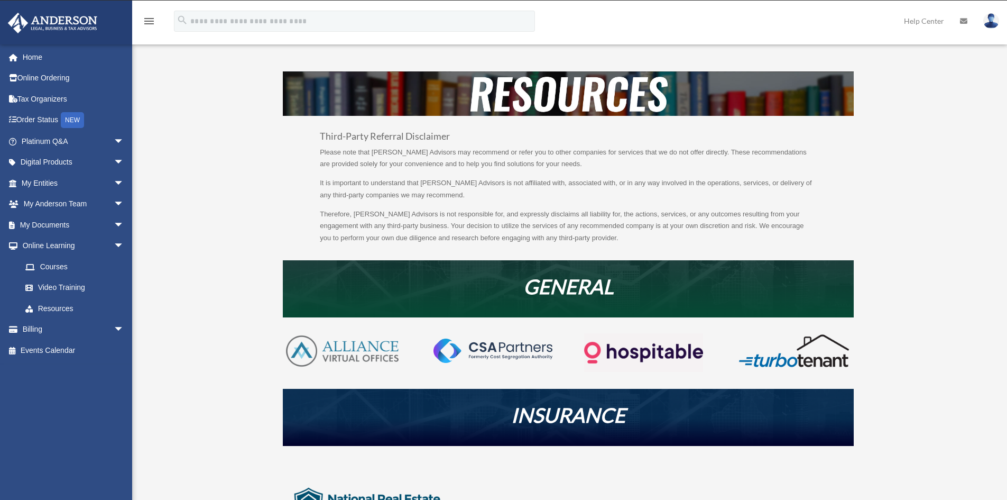 Image resolution: width=1007 pixels, height=500 pixels. I want to click on h3: Third-Party Referral Disclaimer, so click(568, 139).